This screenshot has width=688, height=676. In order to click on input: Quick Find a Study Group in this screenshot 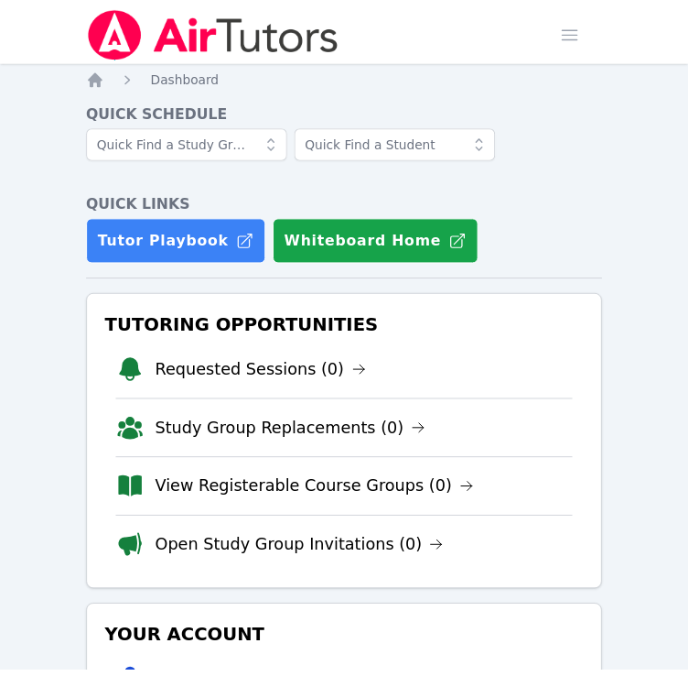, I will do `click(190, 141)`.